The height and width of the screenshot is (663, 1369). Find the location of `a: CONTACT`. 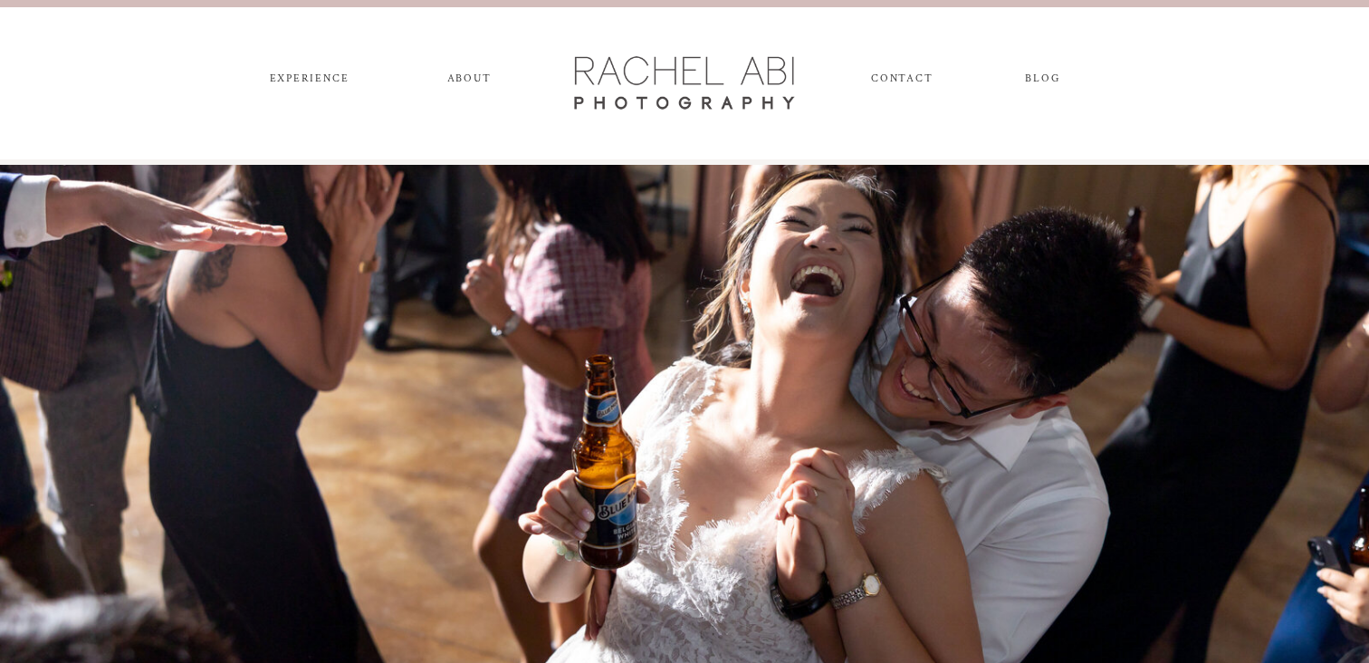

a: CONTACT is located at coordinates (901, 82).